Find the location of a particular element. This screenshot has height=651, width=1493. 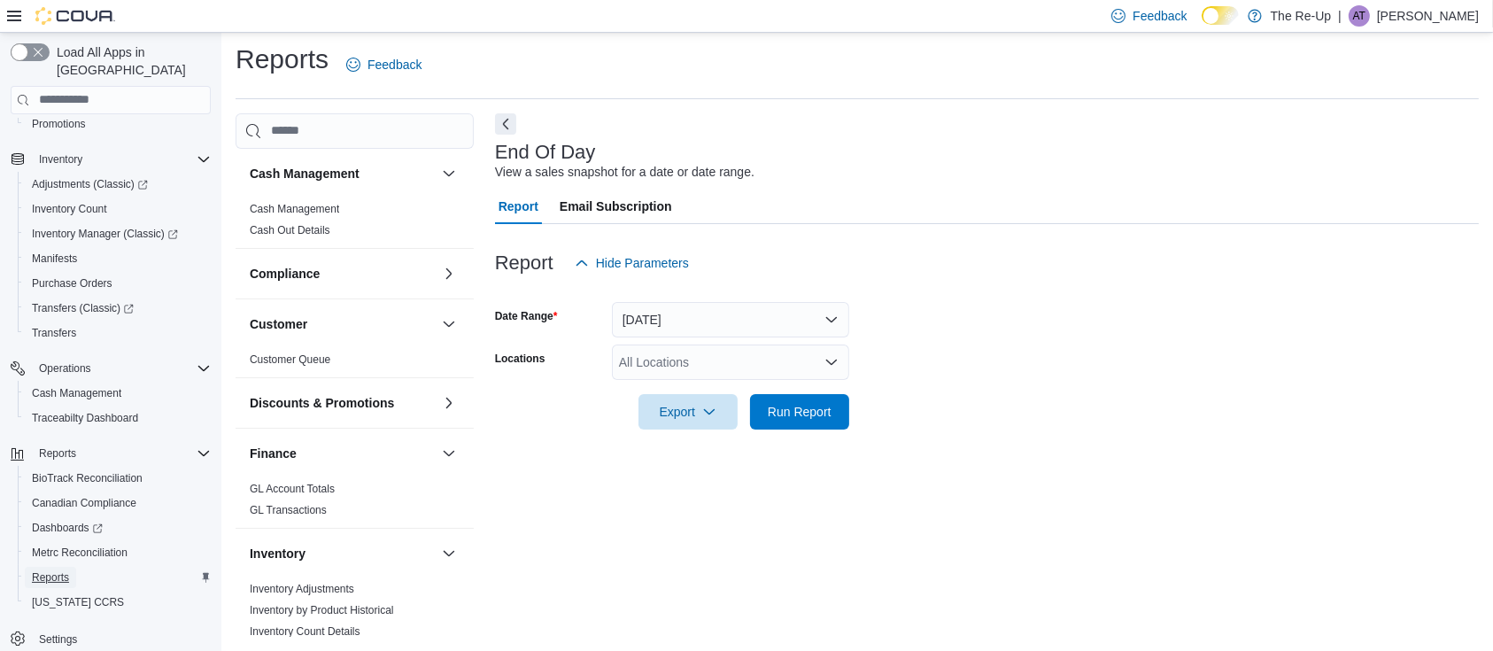

a: Transfers (Classic) is located at coordinates (82, 308).